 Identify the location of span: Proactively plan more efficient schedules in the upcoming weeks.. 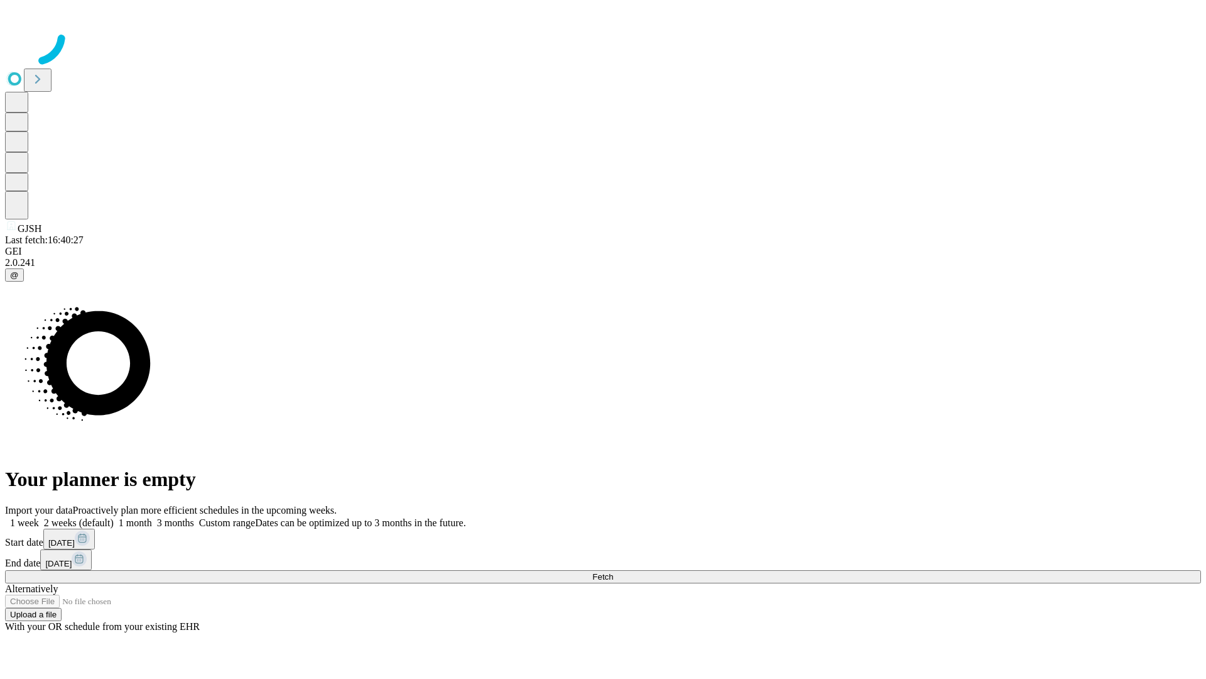
(205, 510).